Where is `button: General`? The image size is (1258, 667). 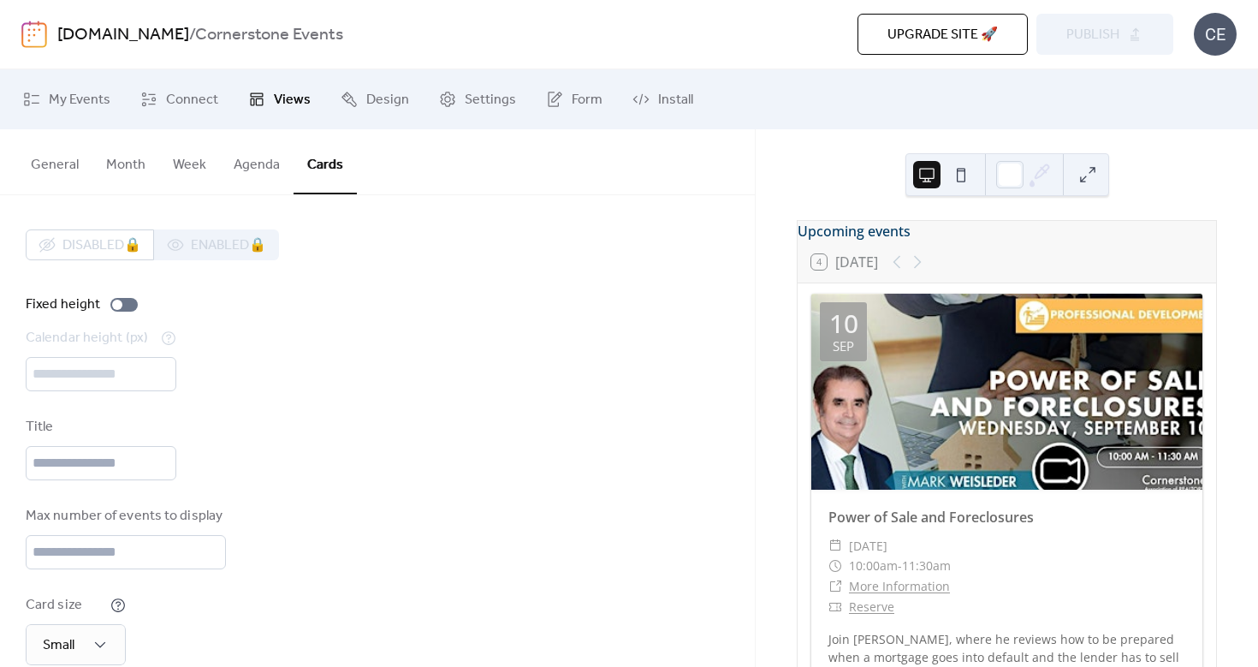 button: General is located at coordinates (55, 161).